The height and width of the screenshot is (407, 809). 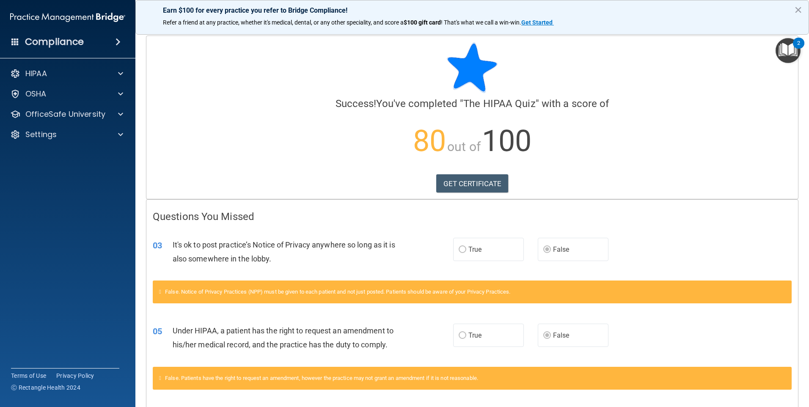 What do you see at coordinates (46, 387) in the screenshot?
I see `span: Ⓒ Rectangle Health 2024` at bounding box center [46, 387].